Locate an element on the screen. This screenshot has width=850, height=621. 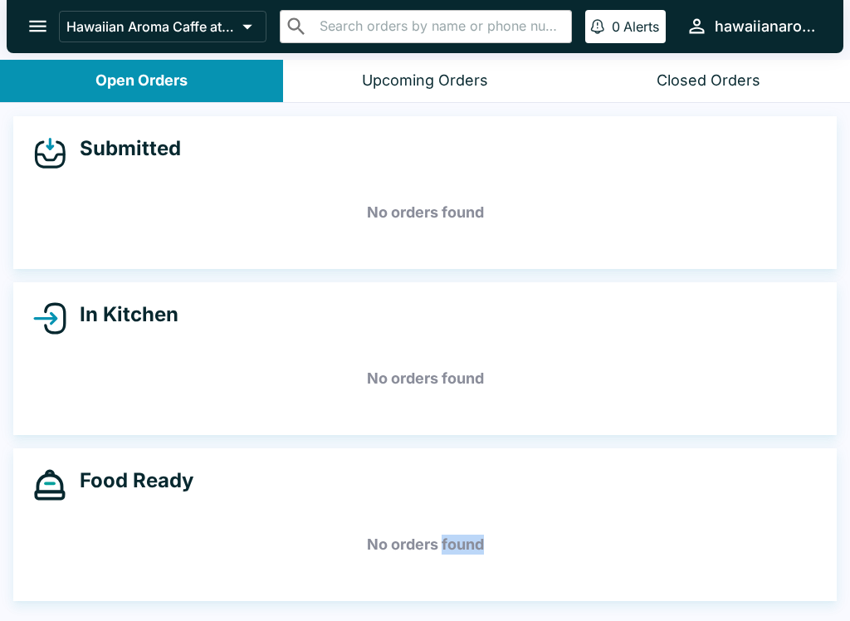
button: hawaiianaromacaffewalls is located at coordinates (751, 26).